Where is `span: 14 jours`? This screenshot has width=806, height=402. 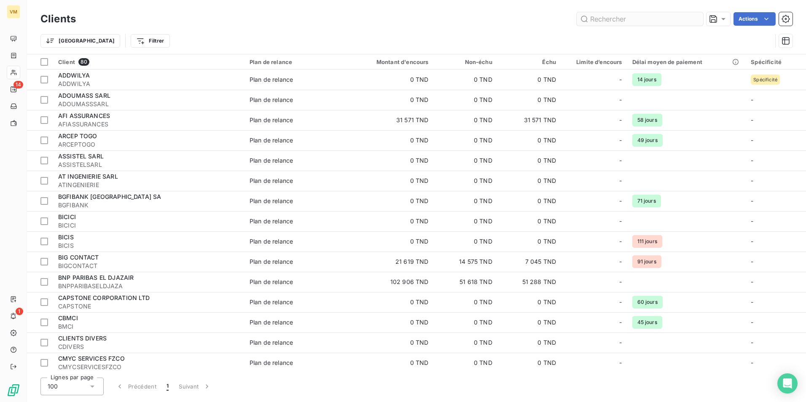
span: 14 jours is located at coordinates (646, 80).